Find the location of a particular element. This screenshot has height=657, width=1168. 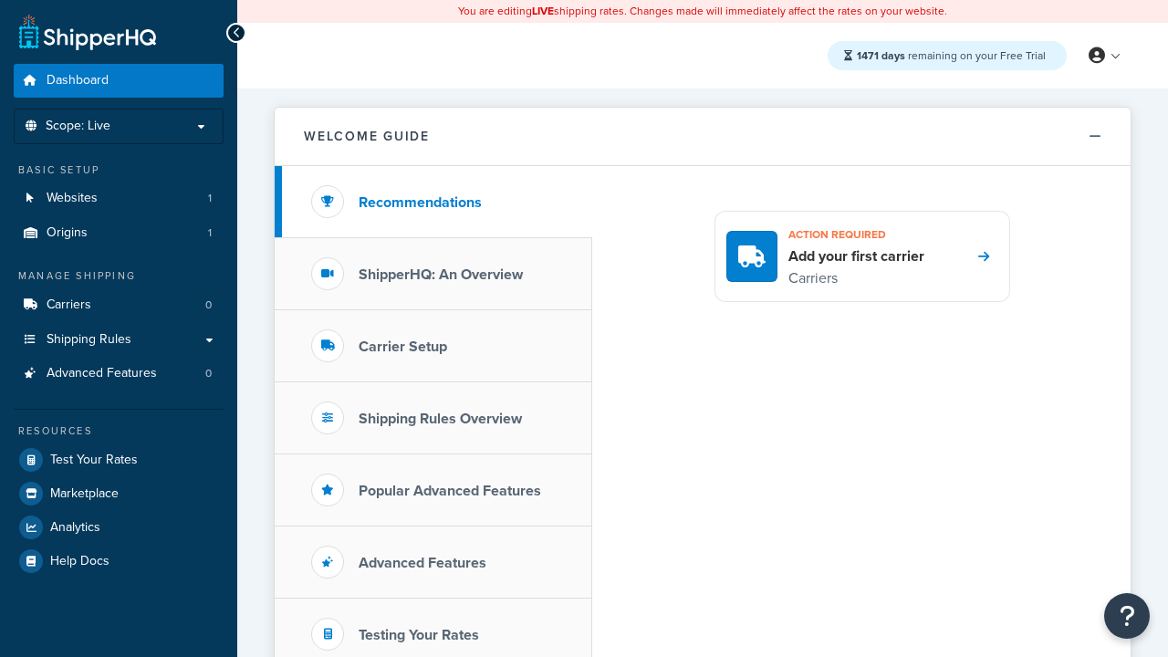

button: Open Resource Center is located at coordinates (1127, 616).